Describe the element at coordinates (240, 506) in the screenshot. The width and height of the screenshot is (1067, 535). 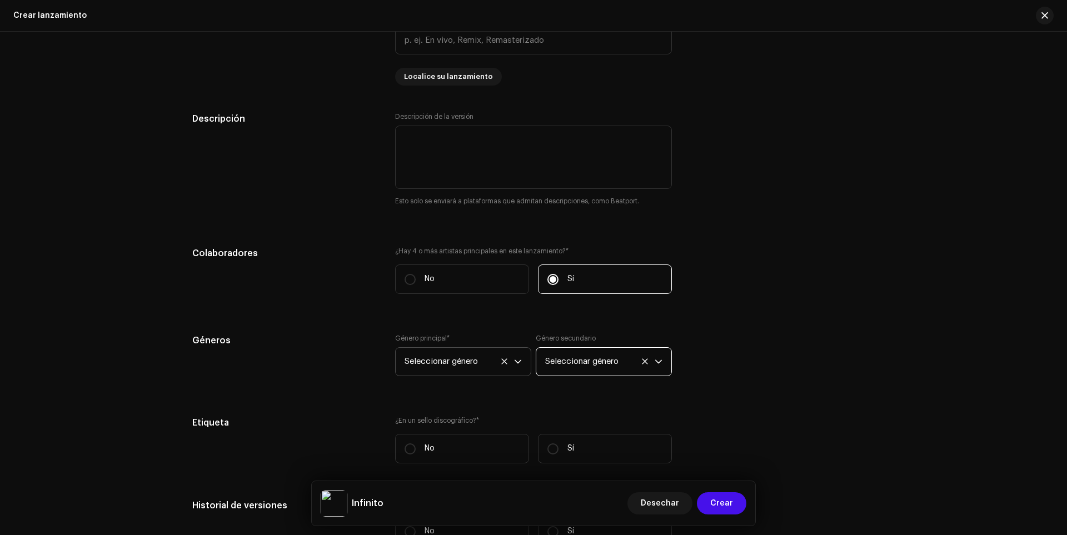
I see `font: Historial de versiones` at that location.